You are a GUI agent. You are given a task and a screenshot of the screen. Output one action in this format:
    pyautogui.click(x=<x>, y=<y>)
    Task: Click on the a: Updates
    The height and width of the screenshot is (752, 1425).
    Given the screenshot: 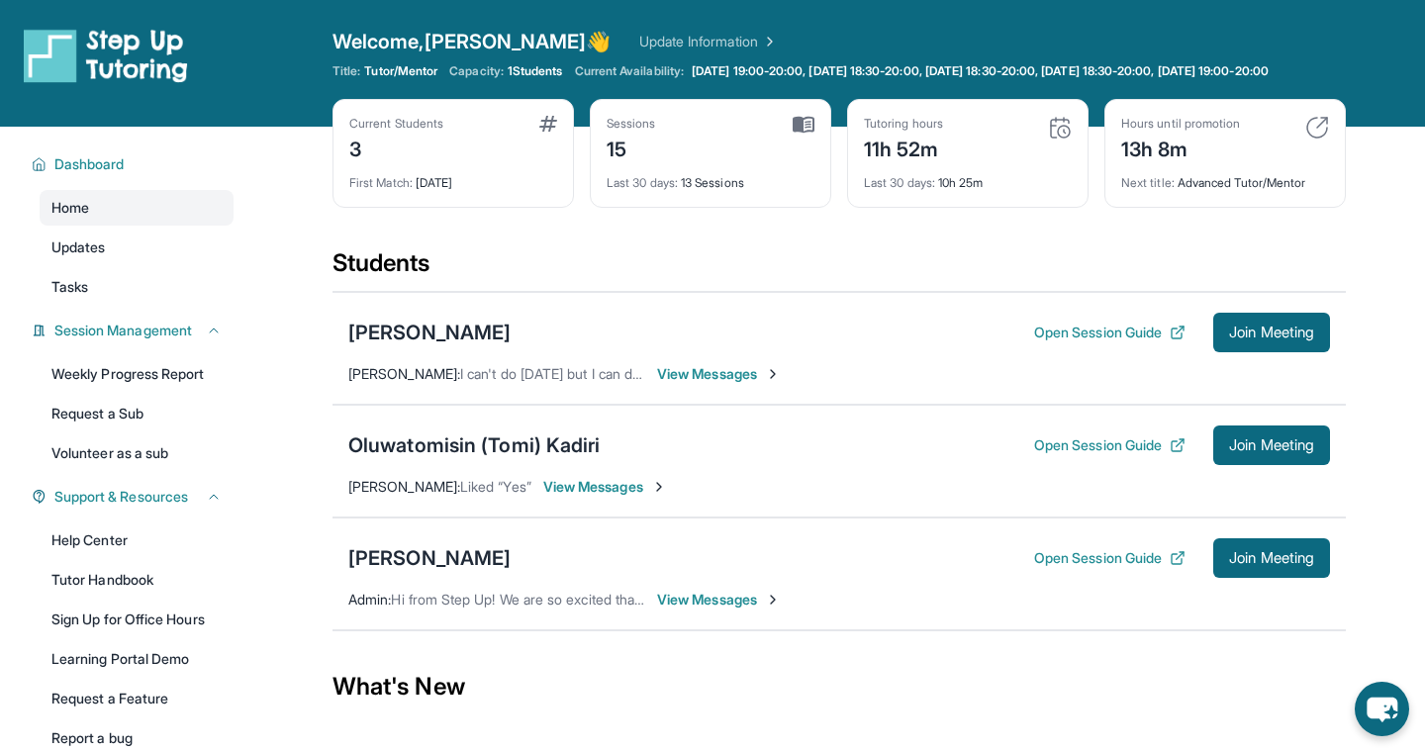 What is the action you would take?
    pyautogui.click(x=137, y=247)
    